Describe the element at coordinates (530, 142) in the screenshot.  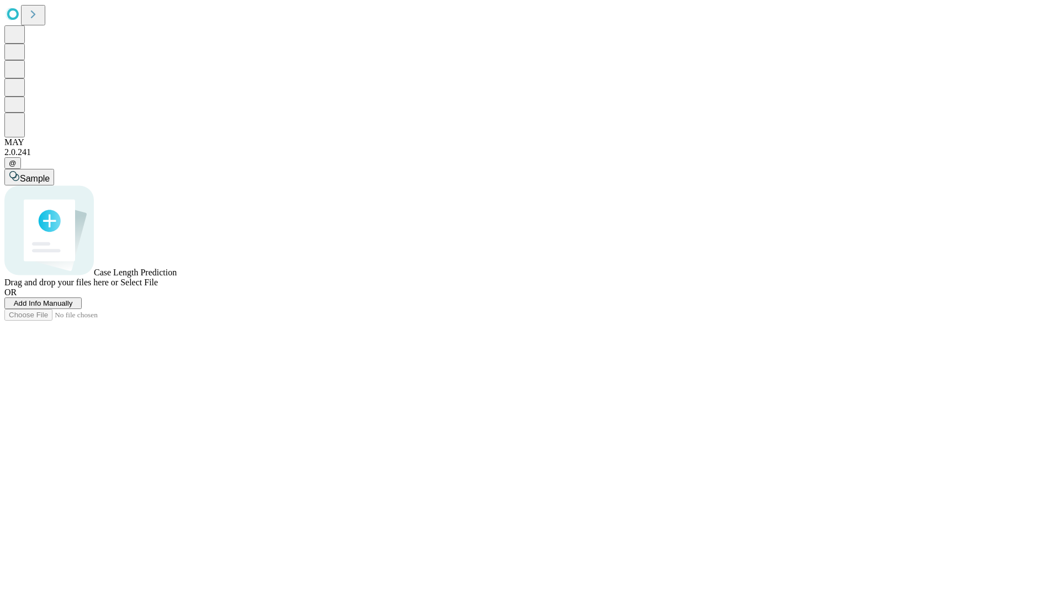
I see `div: MAY` at that location.